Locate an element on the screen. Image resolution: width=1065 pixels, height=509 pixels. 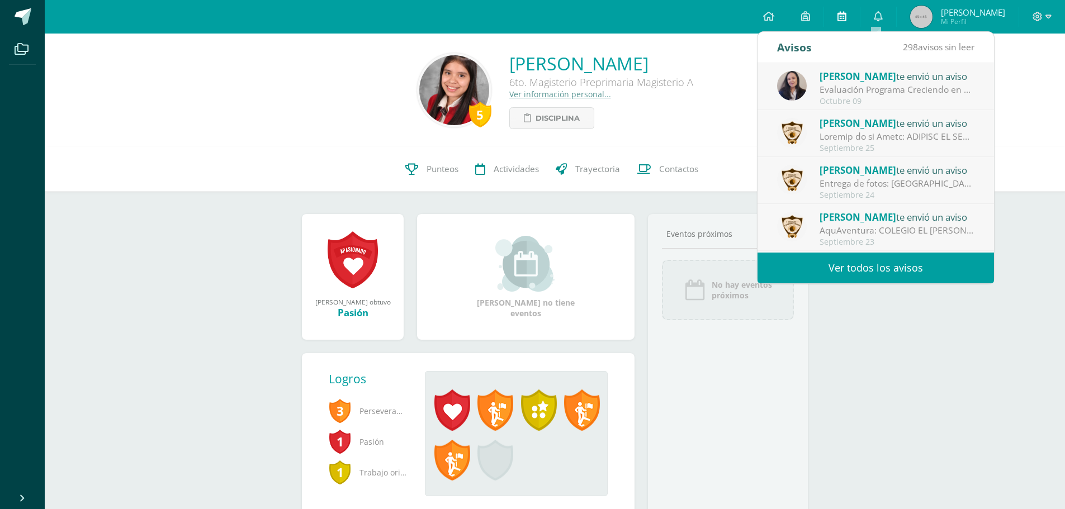
div: 5 is located at coordinates (480, 115).